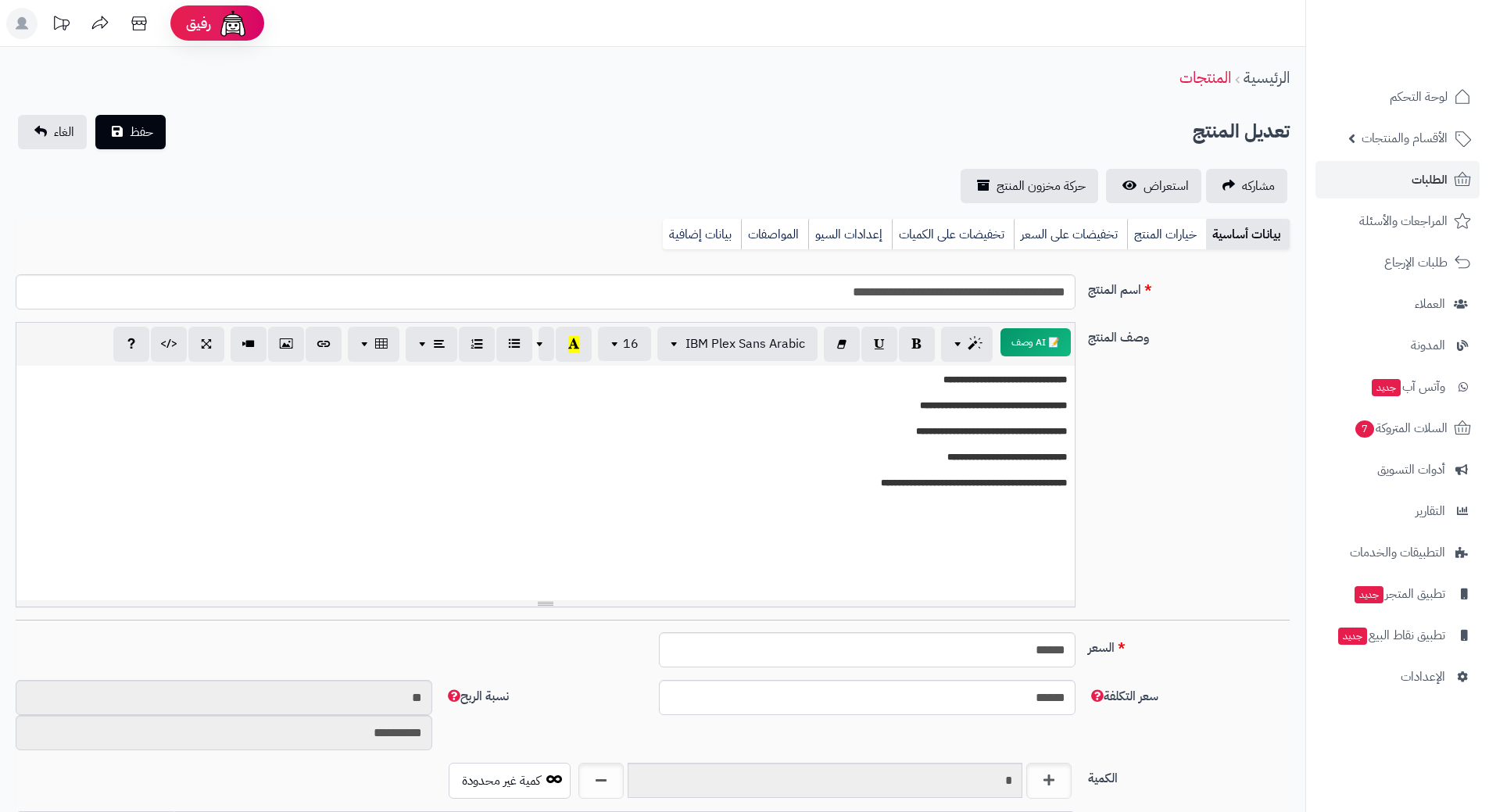 This screenshot has height=812, width=1489. What do you see at coordinates (198, 23) in the screenshot?
I see `span: رفيق` at bounding box center [198, 23].